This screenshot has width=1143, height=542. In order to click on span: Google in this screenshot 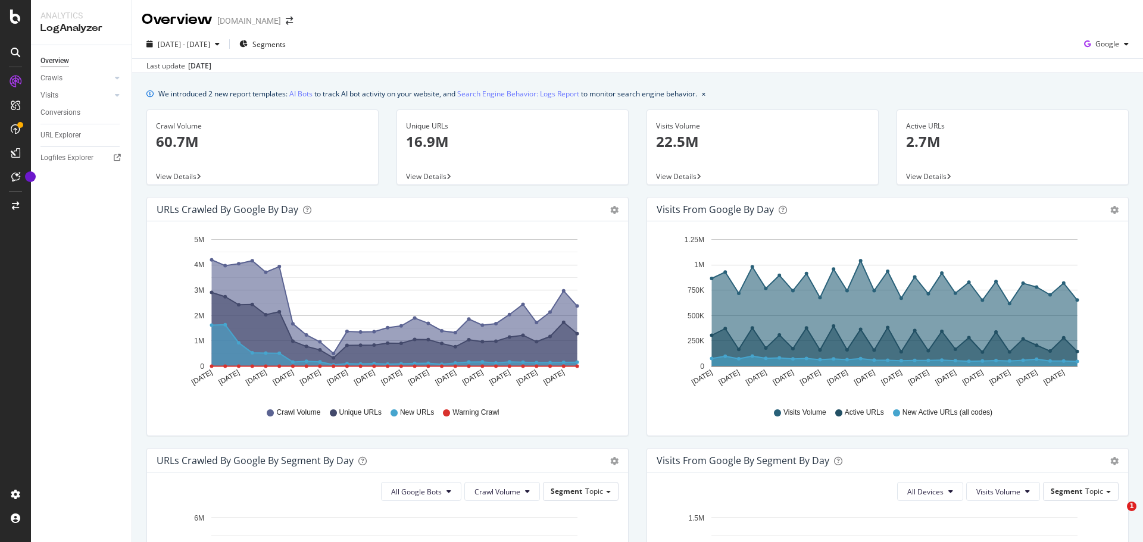, I will do `click(1107, 43)`.